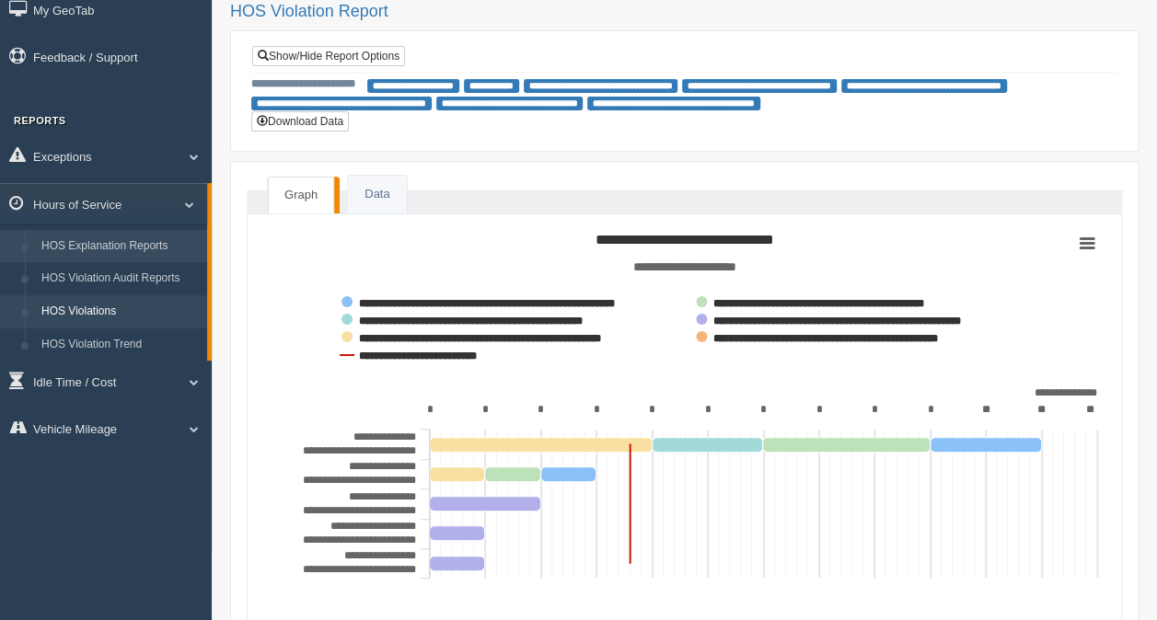 This screenshot has height=620, width=1157. I want to click on h2: HOS Violation Report, so click(684, 12).